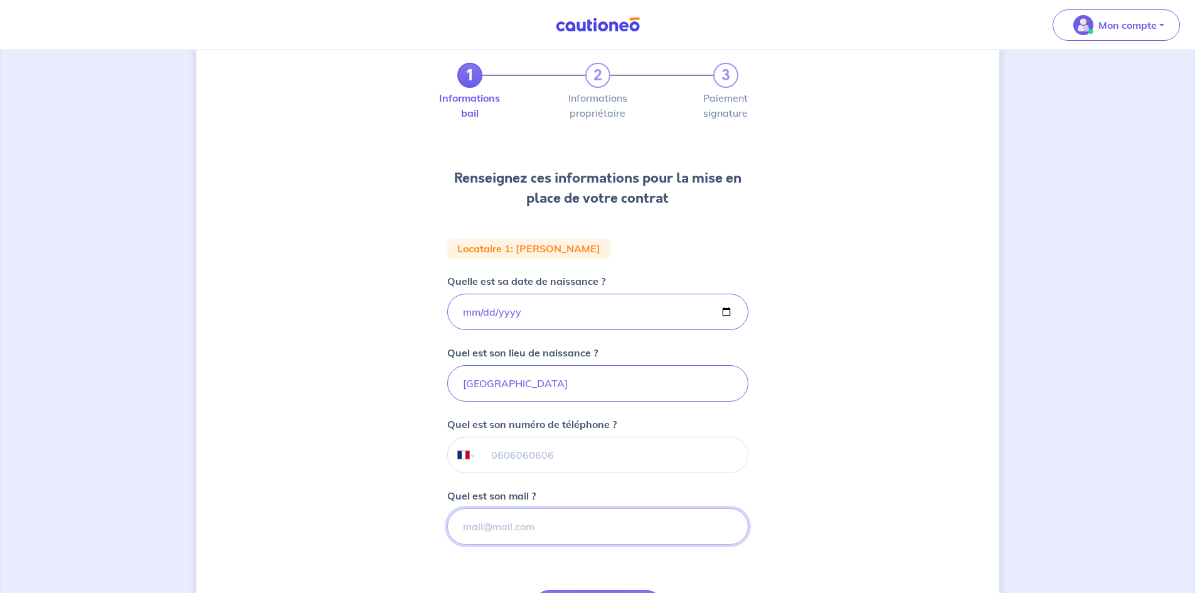 The image size is (1195, 593). I want to click on input: 0606060606, so click(612, 455).